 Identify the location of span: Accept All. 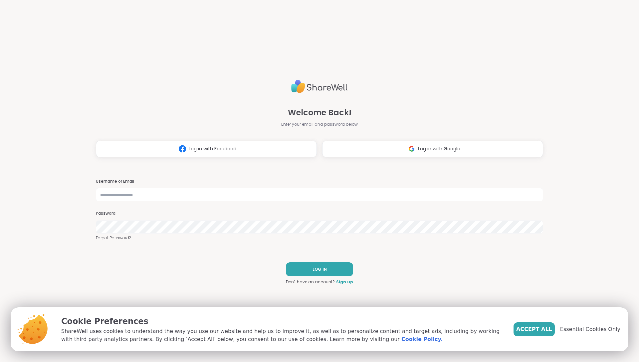
(534, 329).